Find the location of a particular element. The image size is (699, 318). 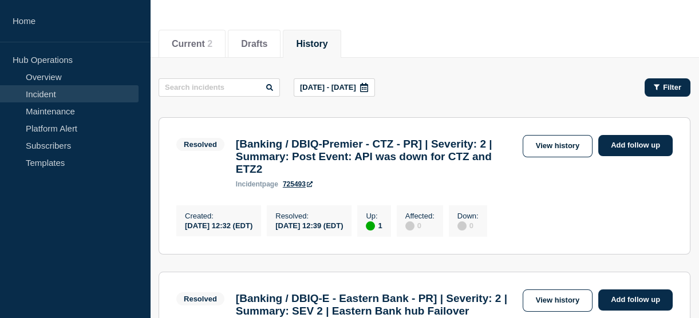

button: History is located at coordinates (311, 44).